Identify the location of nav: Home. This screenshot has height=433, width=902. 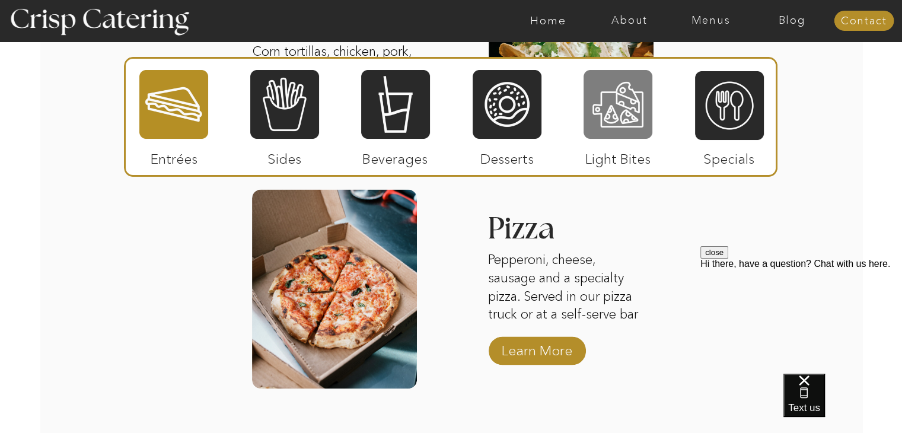
(548, 21).